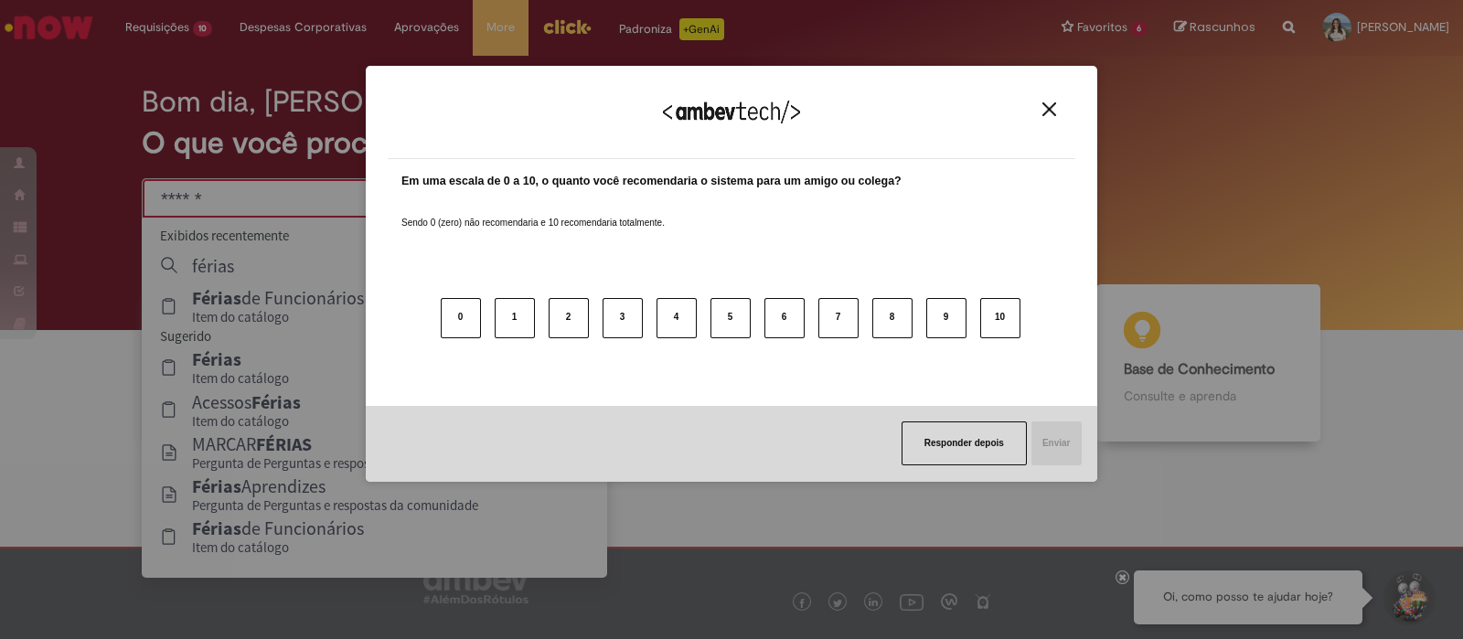 The height and width of the screenshot is (639, 1463). I want to click on button: 10, so click(1000, 318).